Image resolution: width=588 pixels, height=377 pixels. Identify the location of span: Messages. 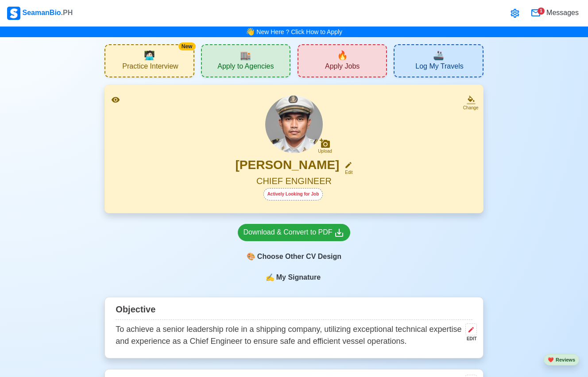
(561, 13).